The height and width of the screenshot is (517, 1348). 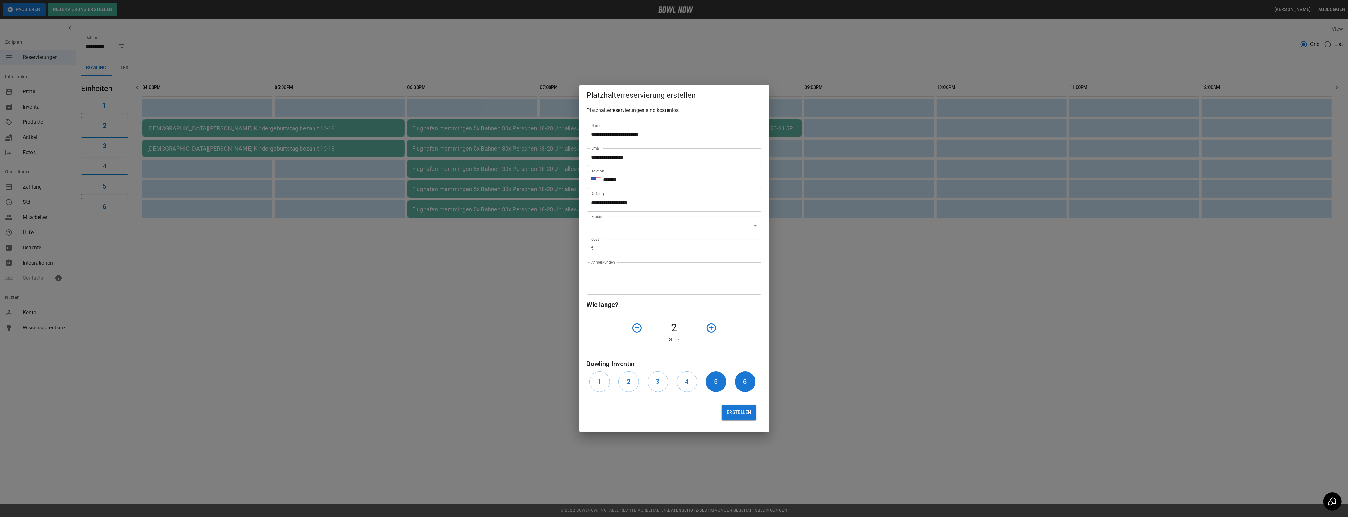 What do you see at coordinates (658, 382) in the screenshot?
I see `button: 3` at bounding box center [658, 382].